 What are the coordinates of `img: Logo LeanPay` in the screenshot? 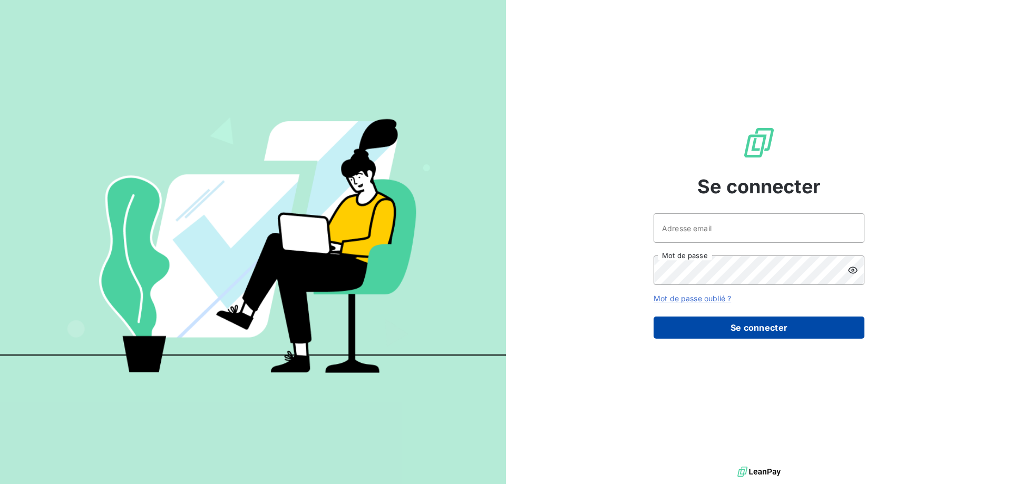 It's located at (759, 143).